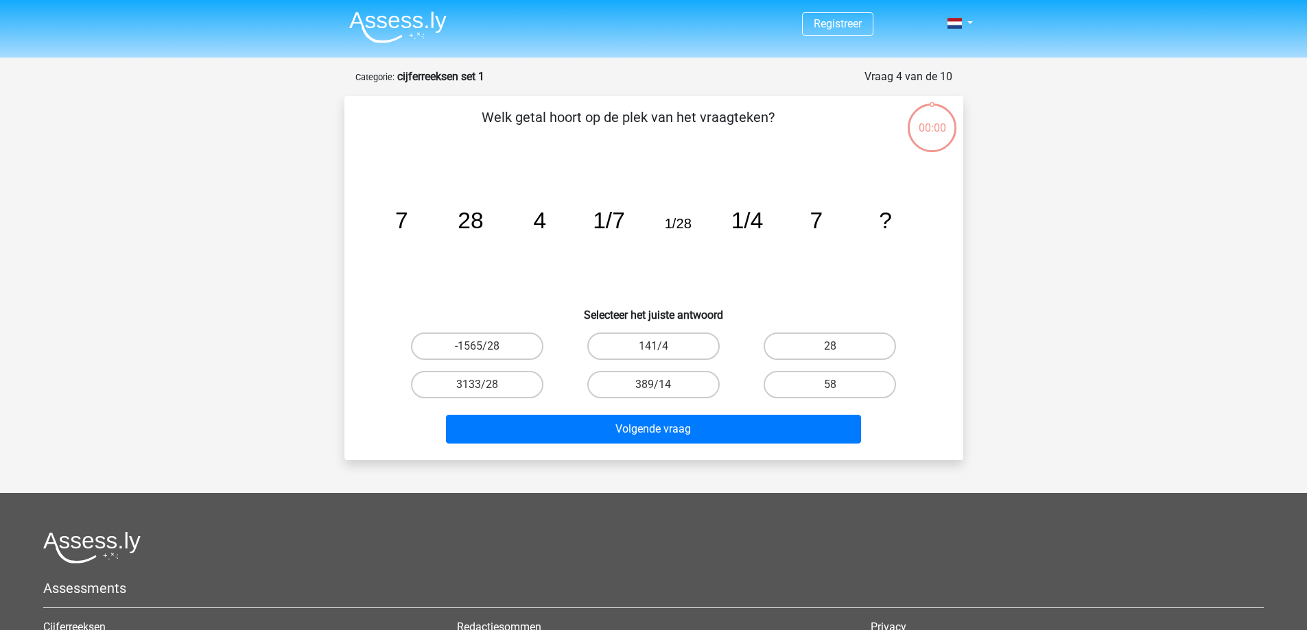 The height and width of the screenshot is (630, 1307). What do you see at coordinates (440, 76) in the screenshot?
I see `strong: cijferreeksen set 1` at bounding box center [440, 76].